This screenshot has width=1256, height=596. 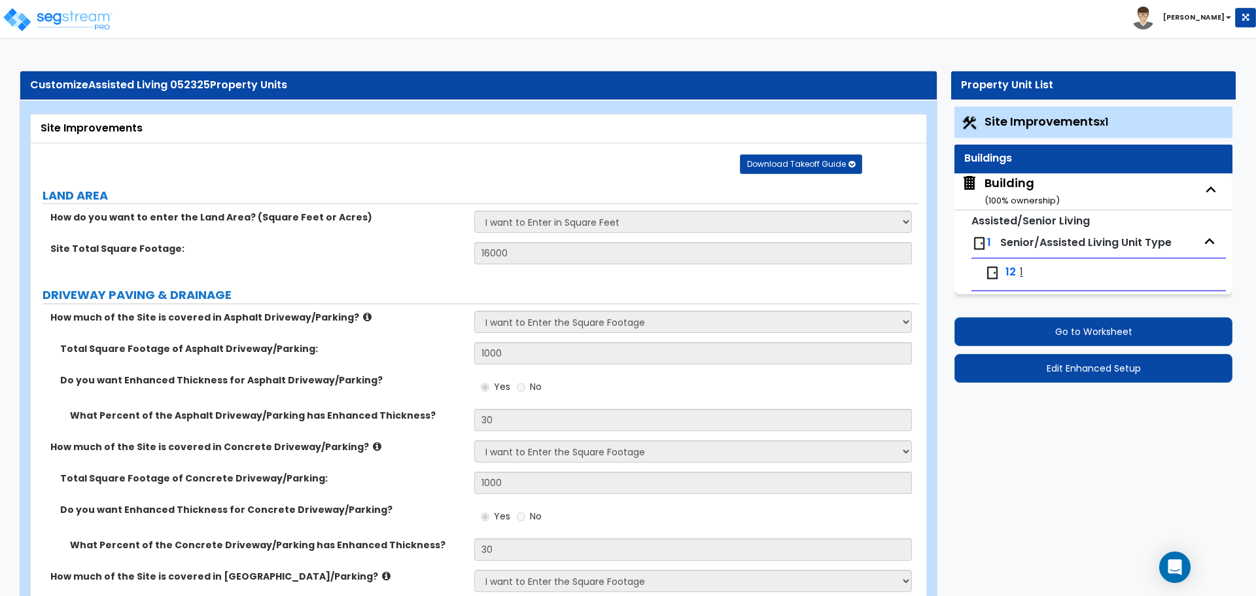 What do you see at coordinates (262, 510) in the screenshot?
I see `label: Do you want Enhanced Thickness for Concrete Driveway/Parking?` at bounding box center [262, 510].